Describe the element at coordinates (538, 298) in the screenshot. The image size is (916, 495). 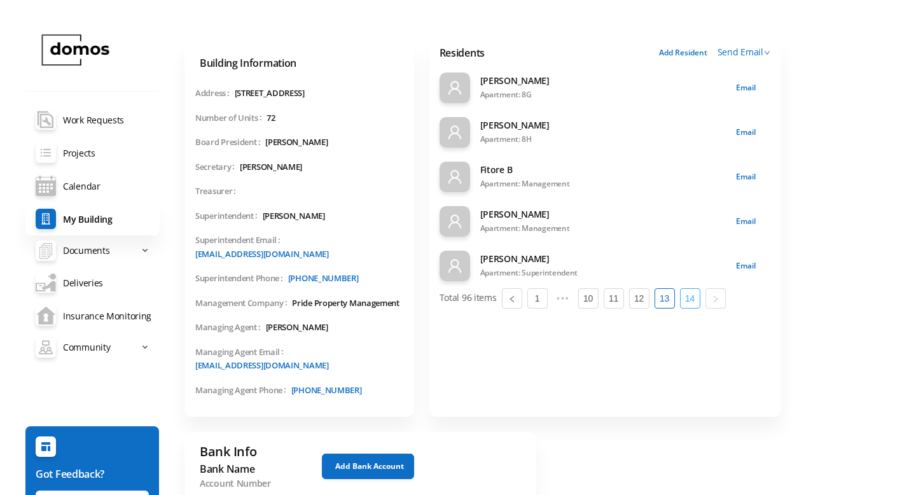
I see `a: 1` at that location.